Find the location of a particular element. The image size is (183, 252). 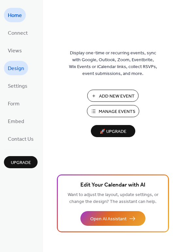

a: Views is located at coordinates (15, 50).